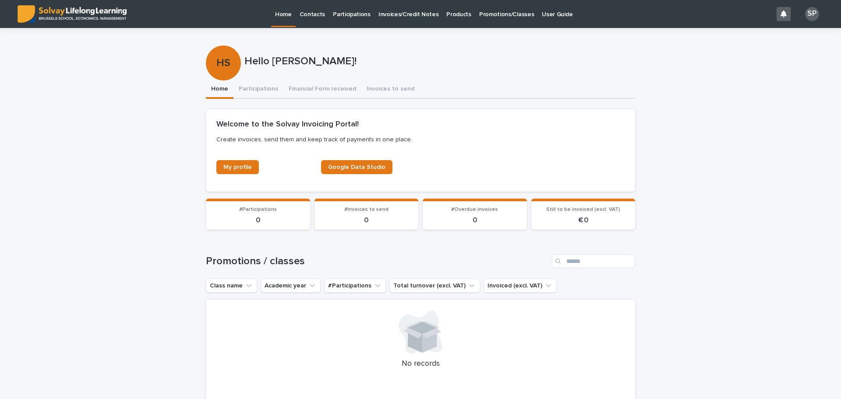 The width and height of the screenshot is (841, 399). What do you see at coordinates (583, 220) in the screenshot?
I see `p: € 0` at bounding box center [583, 220].